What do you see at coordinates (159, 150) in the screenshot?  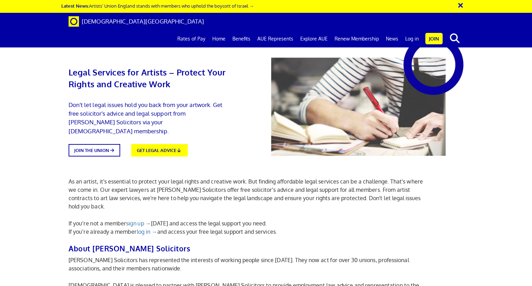 I see `a: GET LEGAL ADVICE` at bounding box center [159, 150].